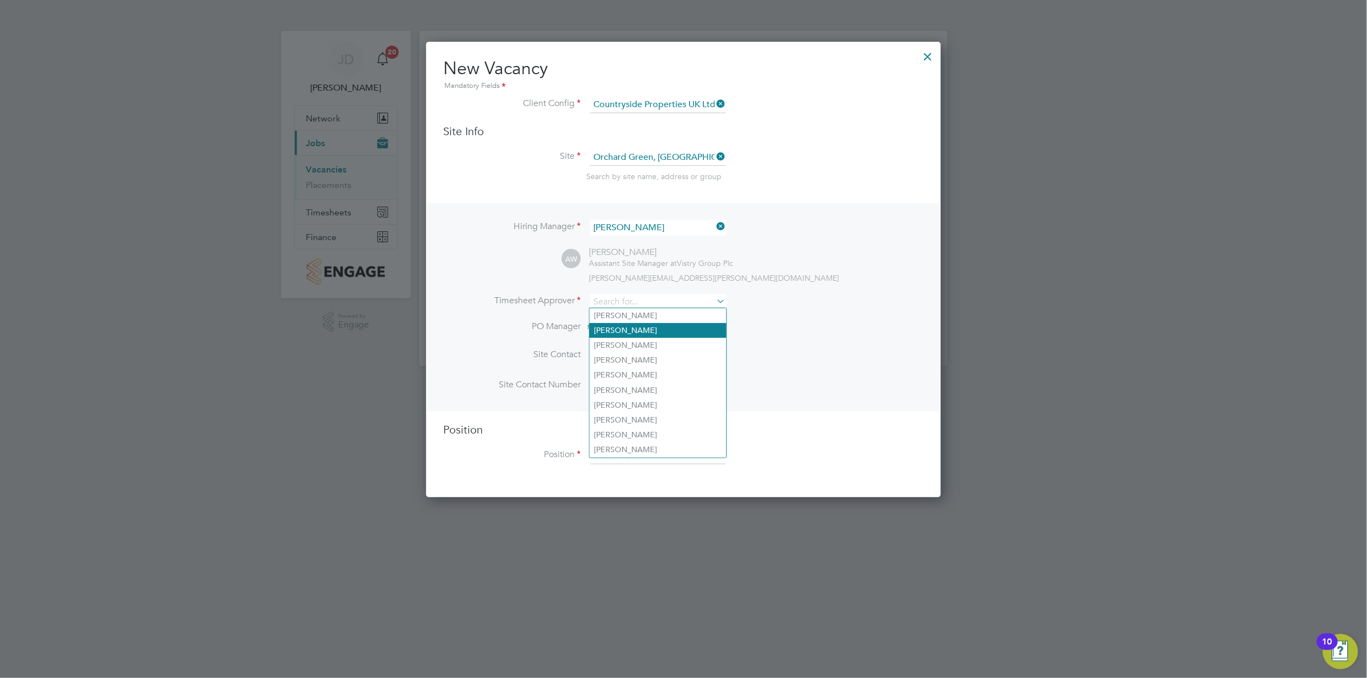 The width and height of the screenshot is (1367, 678). What do you see at coordinates (683, 75) in the screenshot?
I see `h2: New Vacancy` at bounding box center [683, 75].